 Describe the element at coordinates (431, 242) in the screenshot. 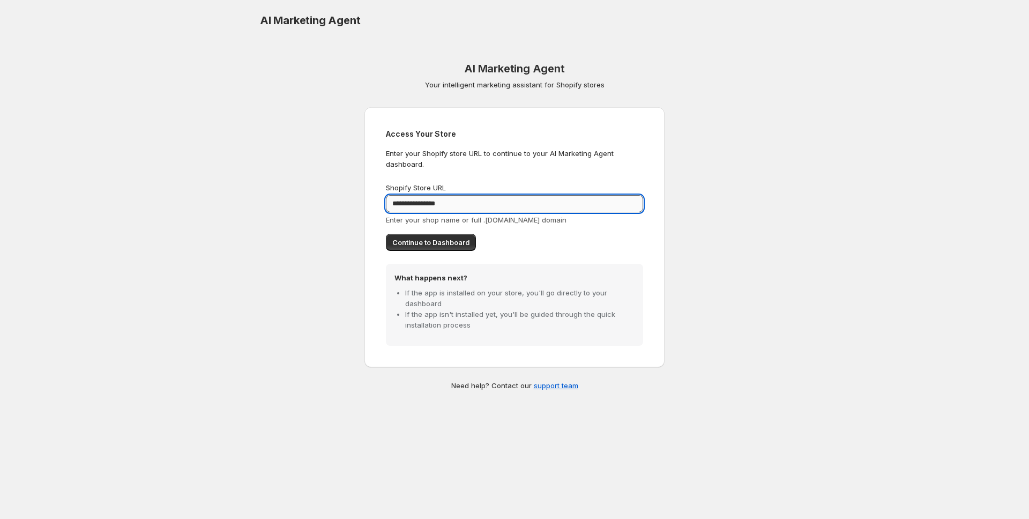

I see `span: Continue to Dashboard` at that location.